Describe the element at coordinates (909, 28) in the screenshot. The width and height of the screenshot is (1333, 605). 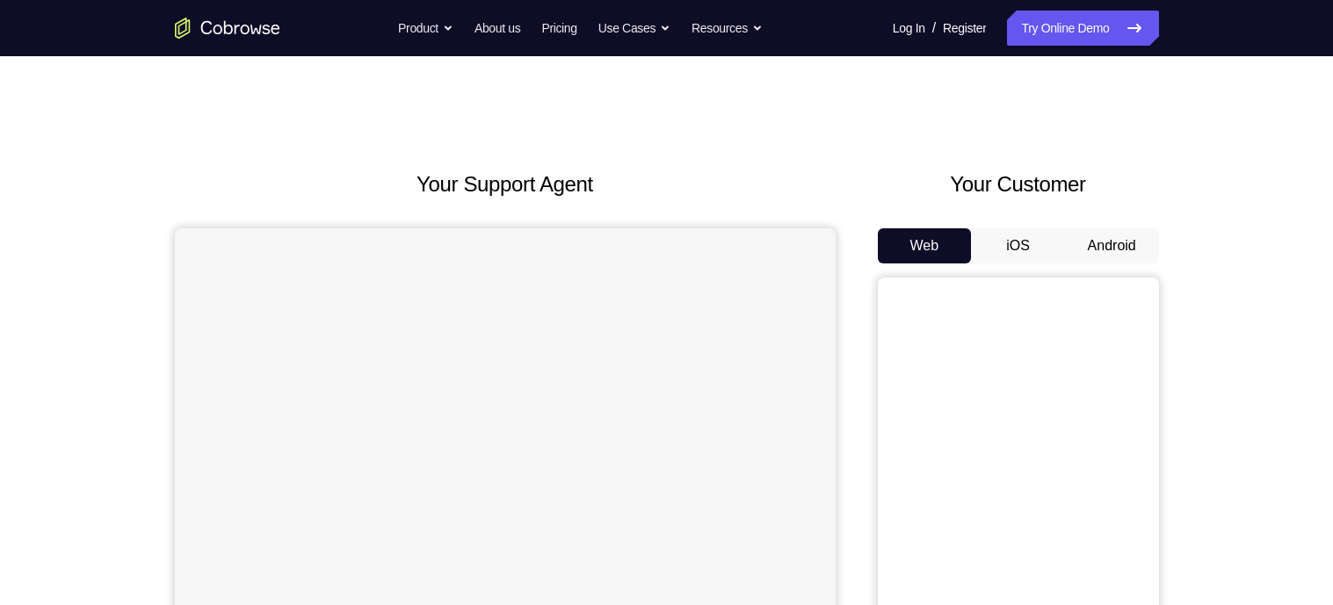
I see `a: Log In` at that location.